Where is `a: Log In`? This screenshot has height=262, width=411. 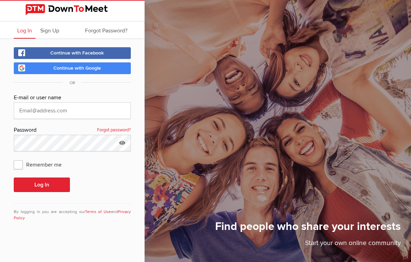 a: Log In is located at coordinates (24, 30).